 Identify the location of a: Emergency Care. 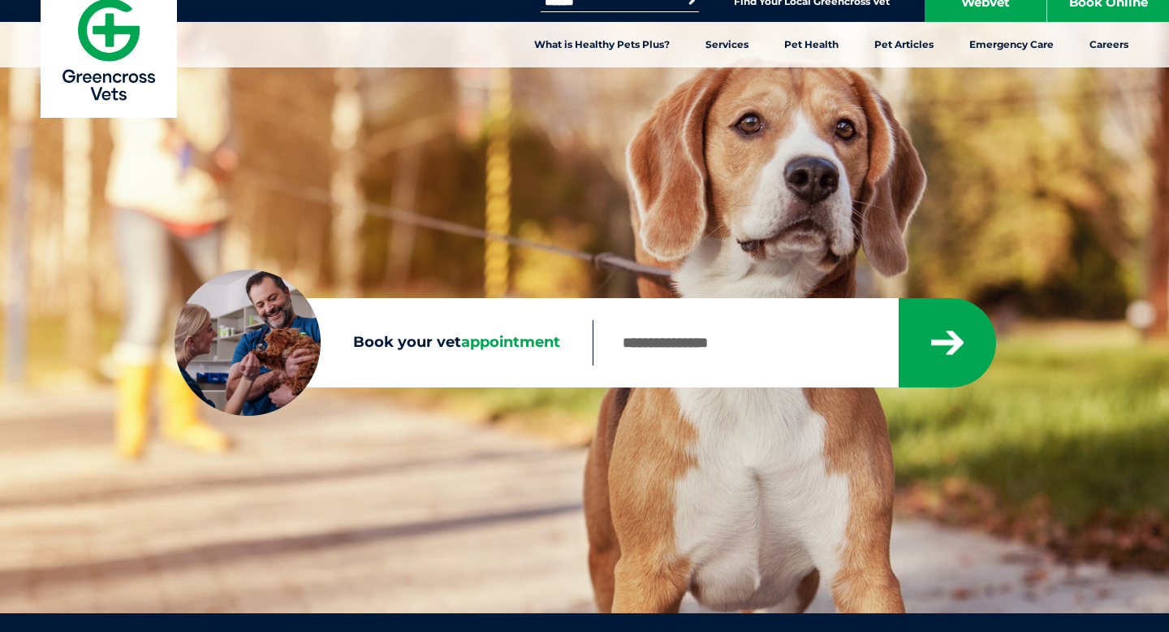
(1011, 45).